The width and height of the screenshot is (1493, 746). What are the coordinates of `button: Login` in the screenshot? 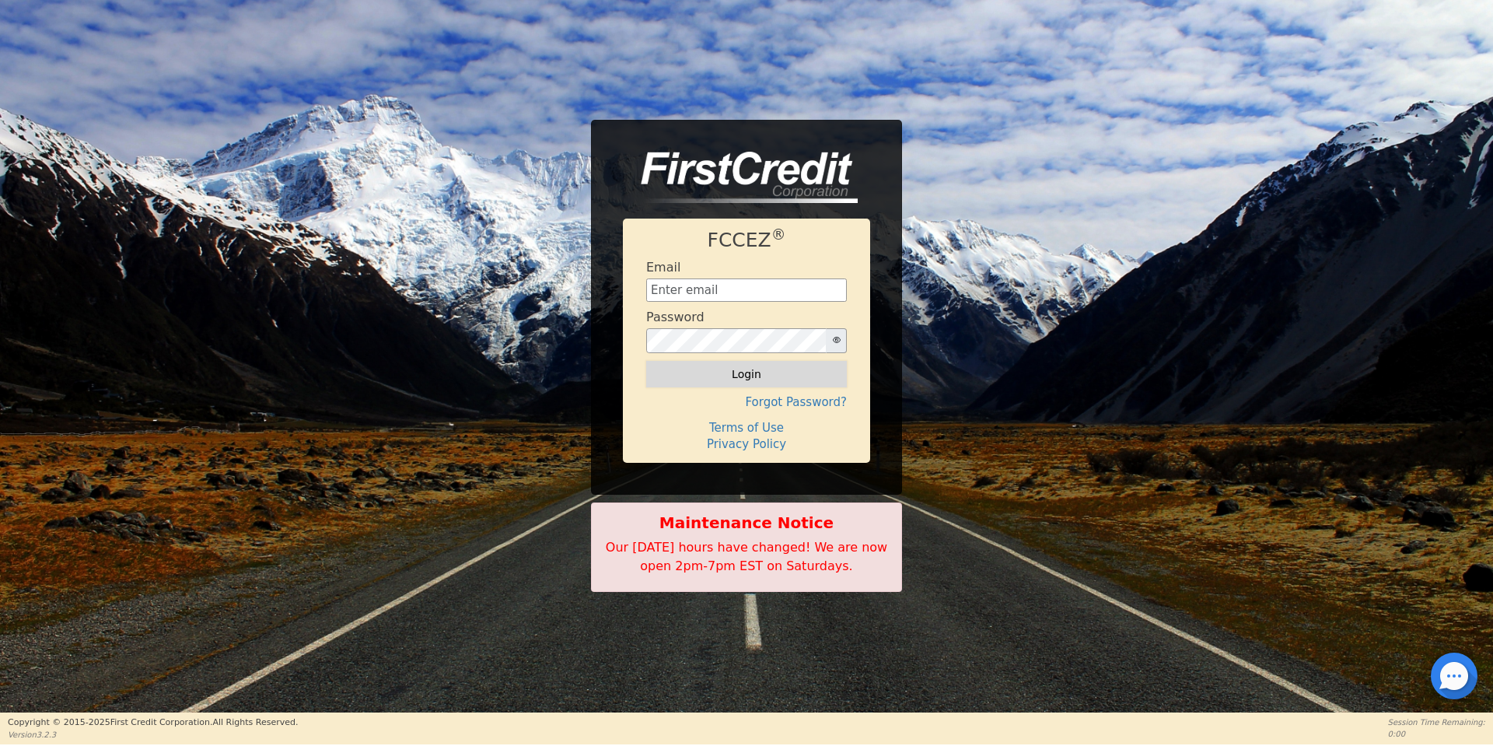 It's located at (746, 374).